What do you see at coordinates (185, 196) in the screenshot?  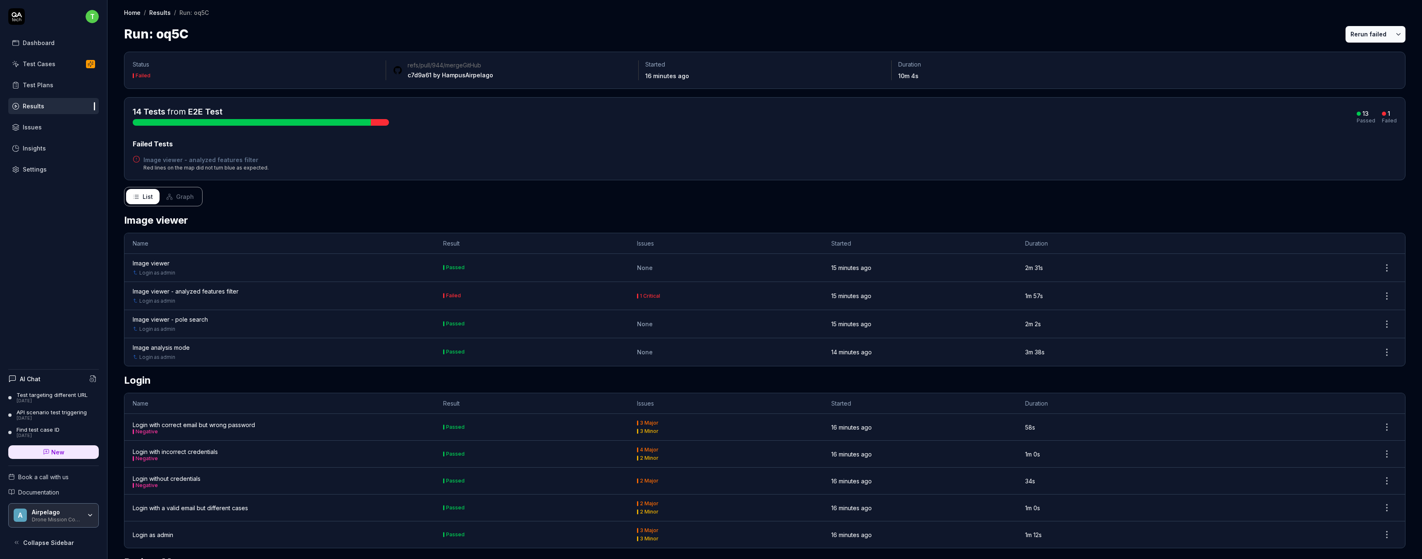 I see `span: Graph` at bounding box center [185, 196].